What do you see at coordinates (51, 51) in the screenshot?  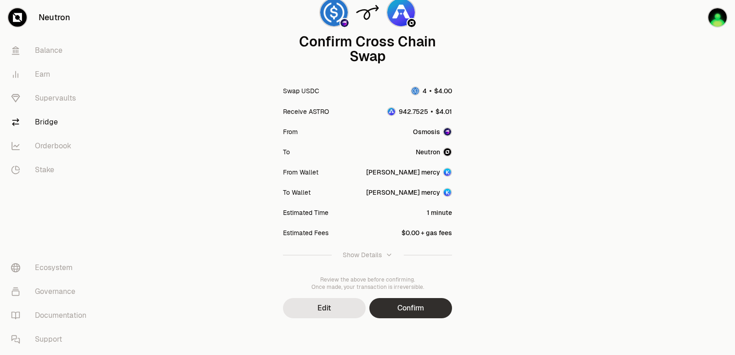 I see `a: Balance` at bounding box center [51, 51].